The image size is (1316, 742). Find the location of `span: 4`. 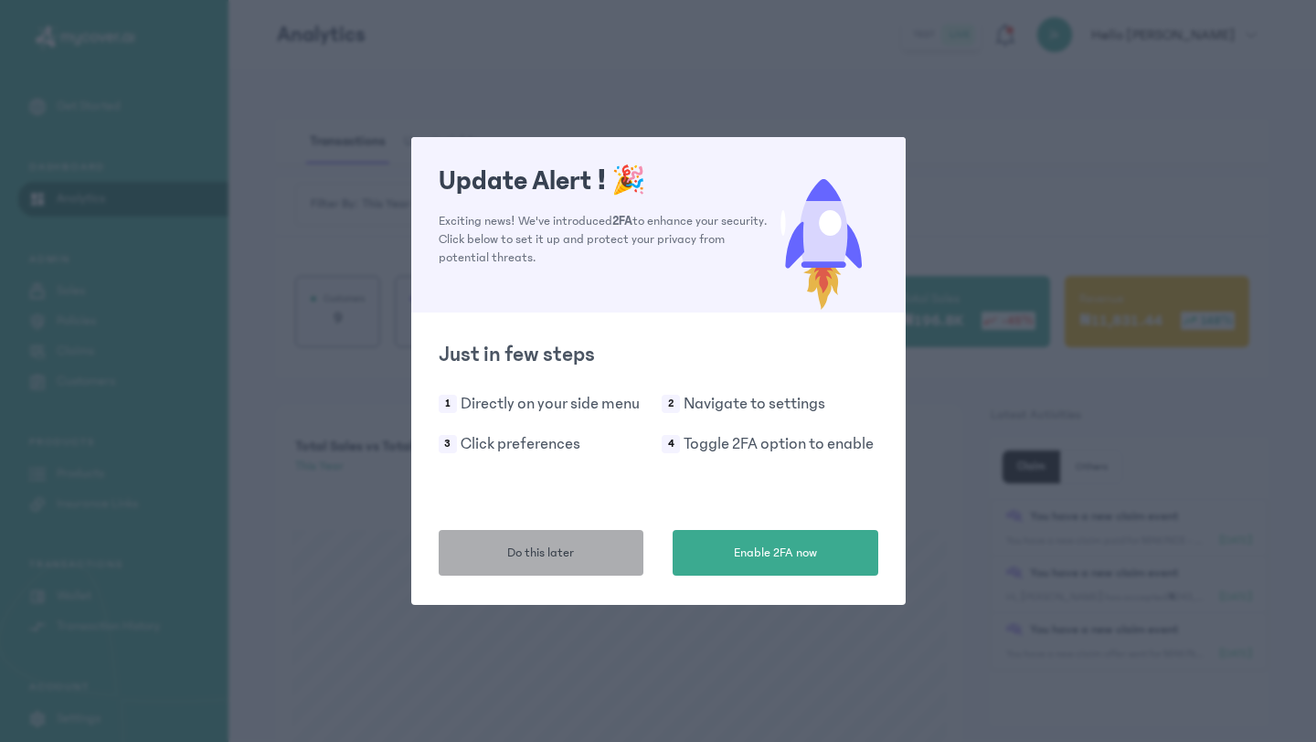

span: 4 is located at coordinates (671, 444).